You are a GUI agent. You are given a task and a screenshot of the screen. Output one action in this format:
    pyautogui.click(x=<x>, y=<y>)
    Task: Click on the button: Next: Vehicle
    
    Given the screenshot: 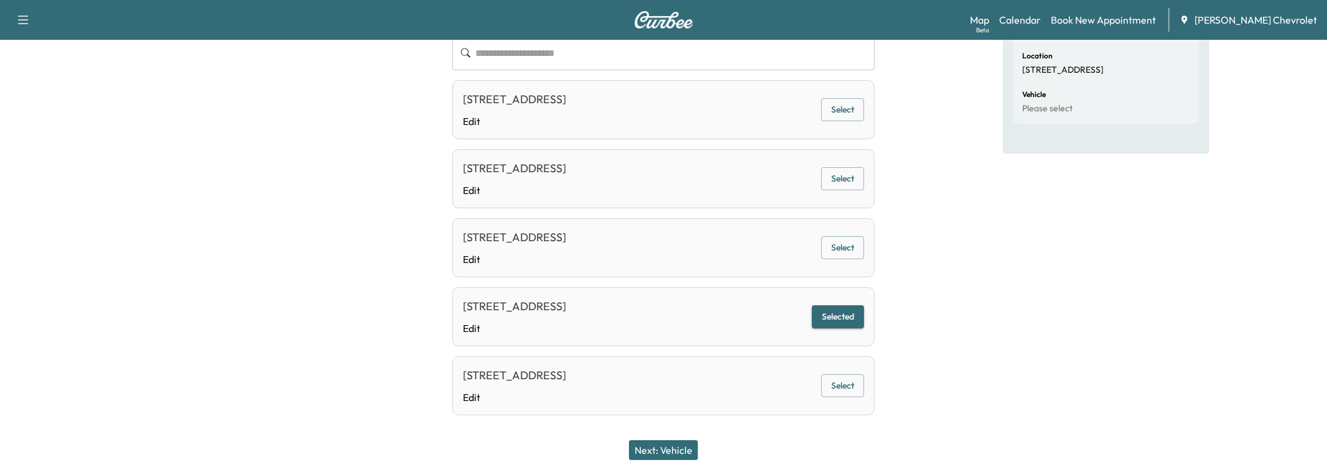 What is the action you would take?
    pyautogui.click(x=663, y=450)
    